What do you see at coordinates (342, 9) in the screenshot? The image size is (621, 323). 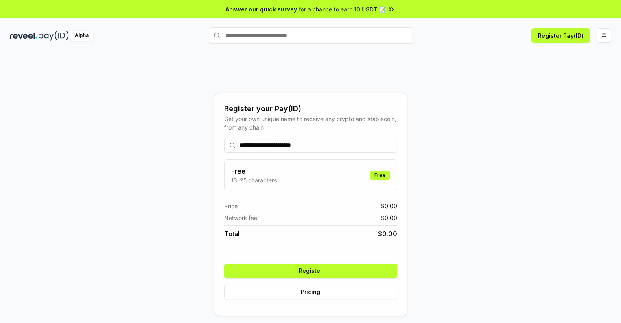 I see `span: for a chance to earn 10 USDT 📝` at bounding box center [342, 9].